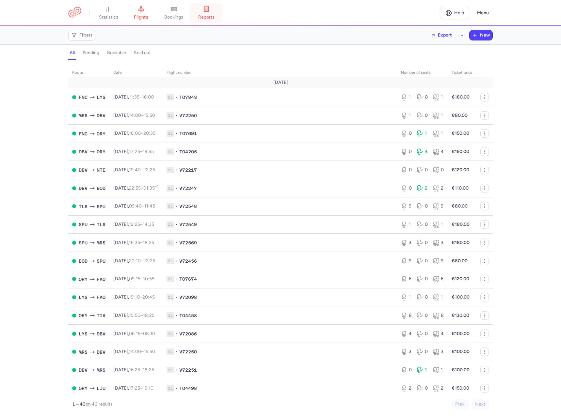 The height and width of the screenshot is (417, 561). Describe the element at coordinates (188, 133) in the screenshot. I see `span: TO7691` at that location.